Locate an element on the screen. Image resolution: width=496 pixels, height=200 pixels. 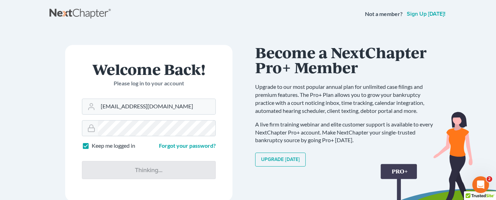
input: Thinking... is located at coordinates (149, 170).